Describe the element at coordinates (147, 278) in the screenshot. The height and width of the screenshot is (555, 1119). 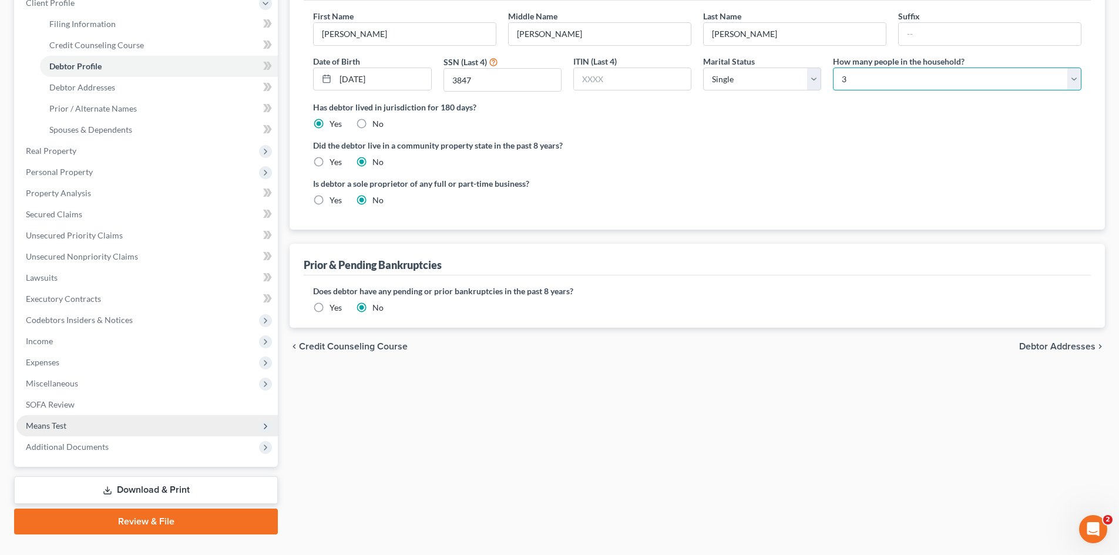
I see `a: Lawsuits` at that location.